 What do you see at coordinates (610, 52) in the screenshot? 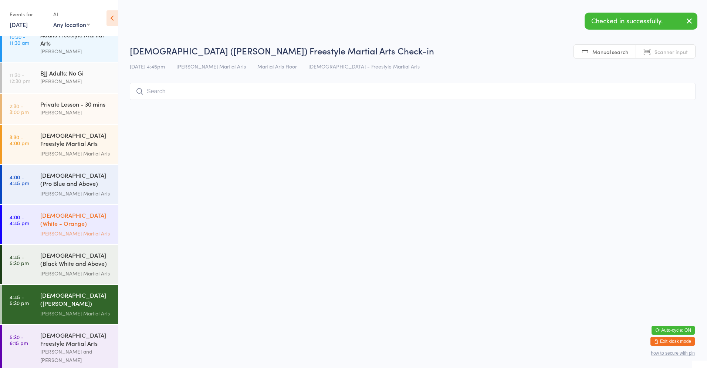
I see `span: Manual search` at bounding box center [610, 52].